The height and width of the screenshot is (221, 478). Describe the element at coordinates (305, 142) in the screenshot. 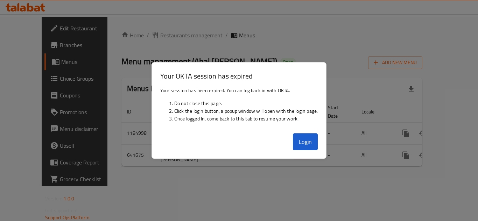

I see `button: Login` at that location.